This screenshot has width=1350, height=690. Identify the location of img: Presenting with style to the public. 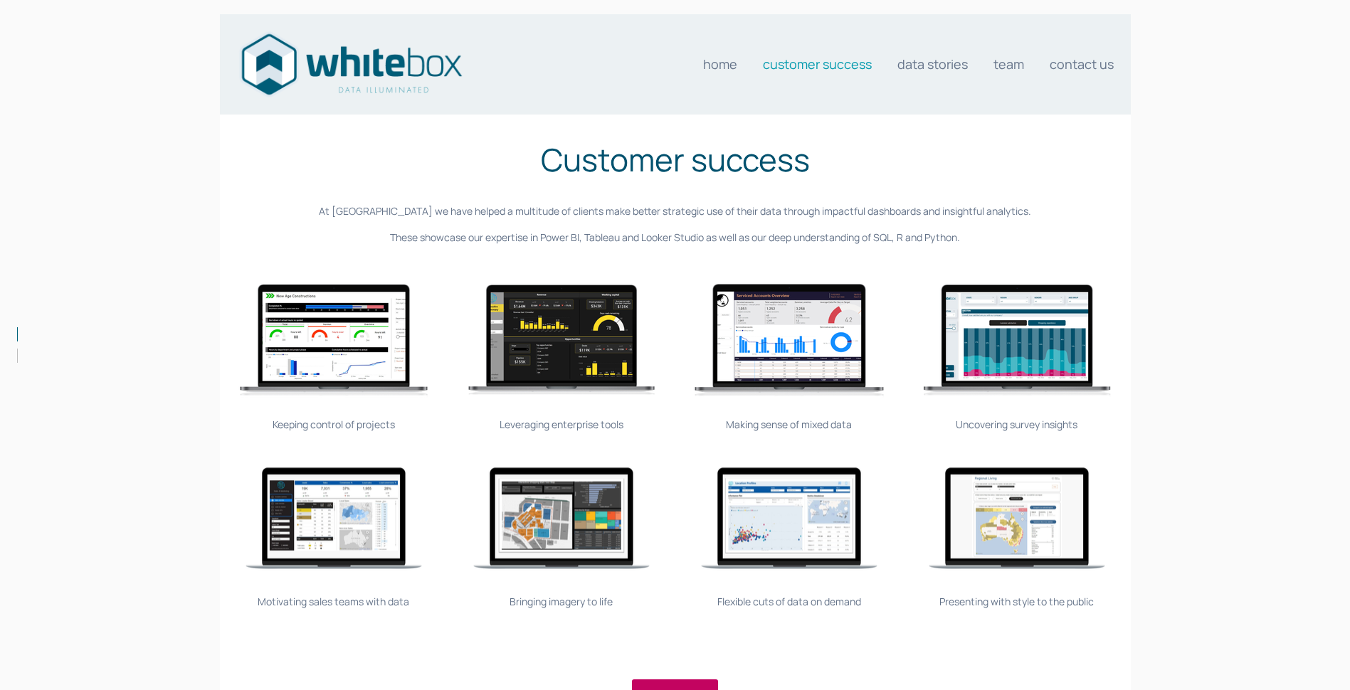
(1017, 518).